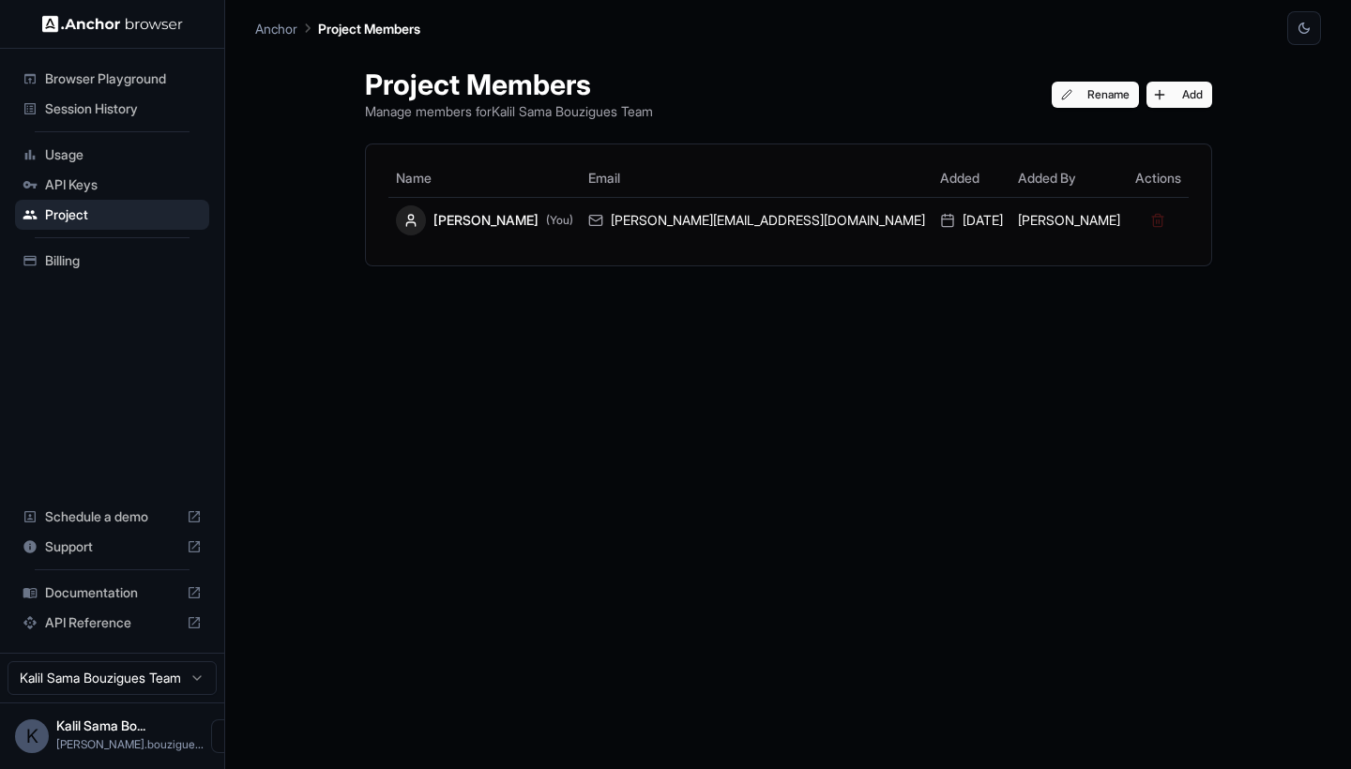  What do you see at coordinates (112, 593) in the screenshot?
I see `span: Documentation` at bounding box center [112, 593].